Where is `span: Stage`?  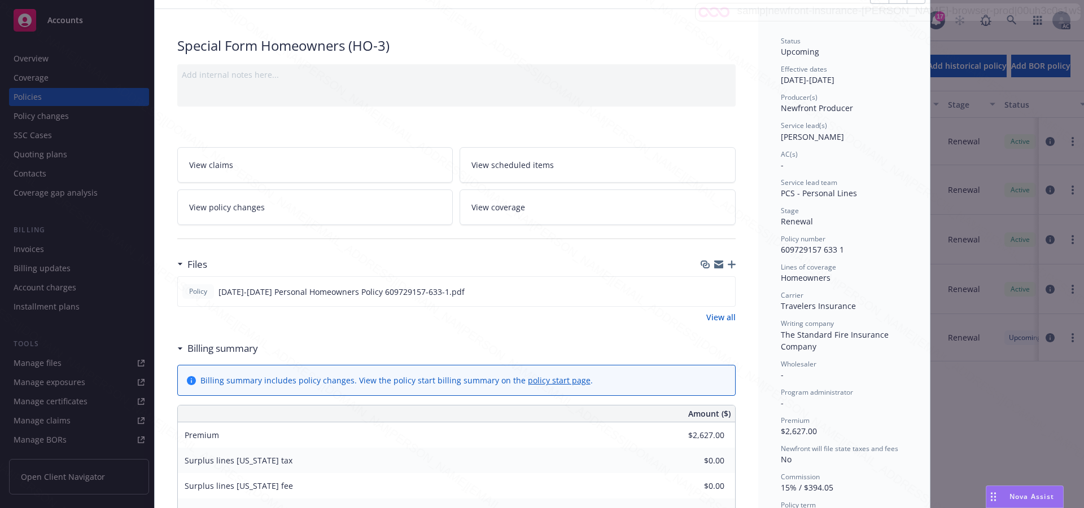
span: Stage is located at coordinates (790, 210).